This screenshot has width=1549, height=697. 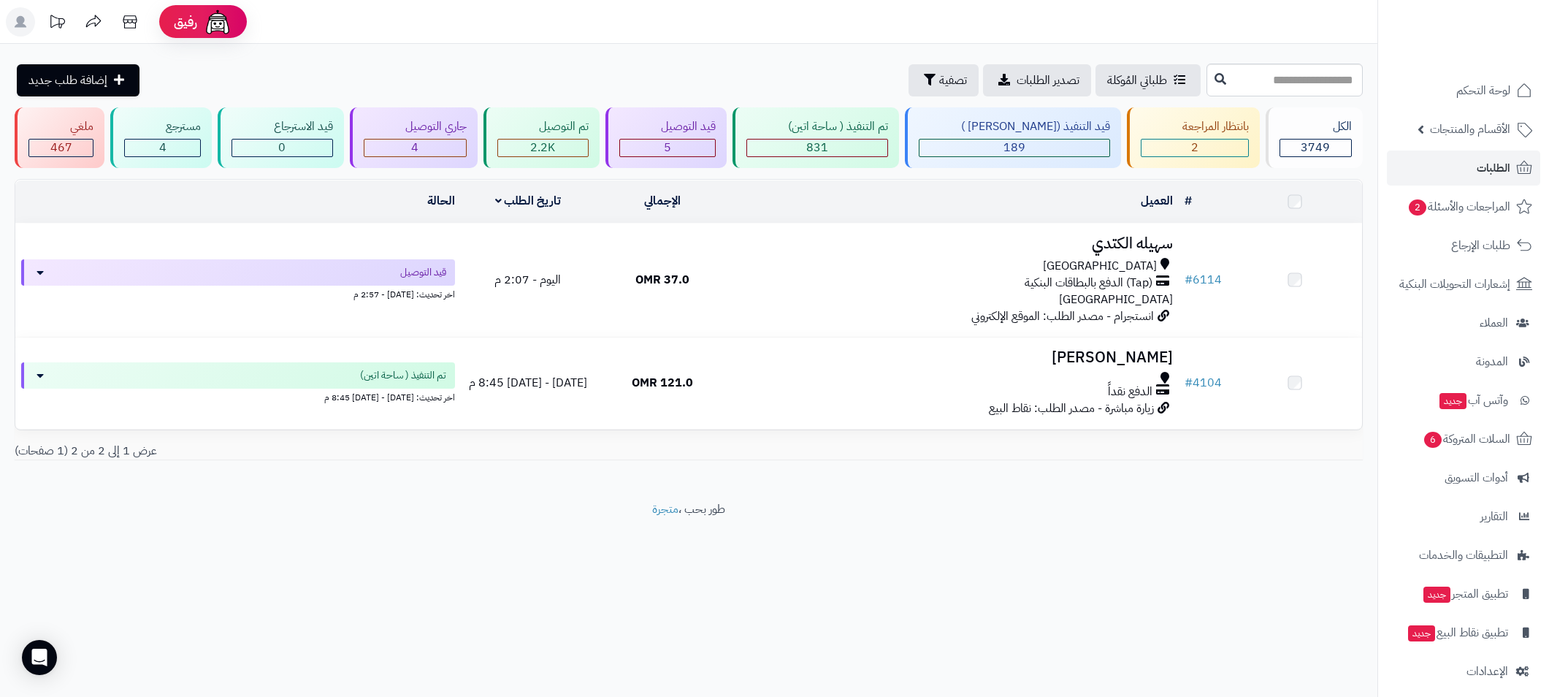 What do you see at coordinates (953, 80) in the screenshot?
I see `span: تصفية` at bounding box center [953, 80].